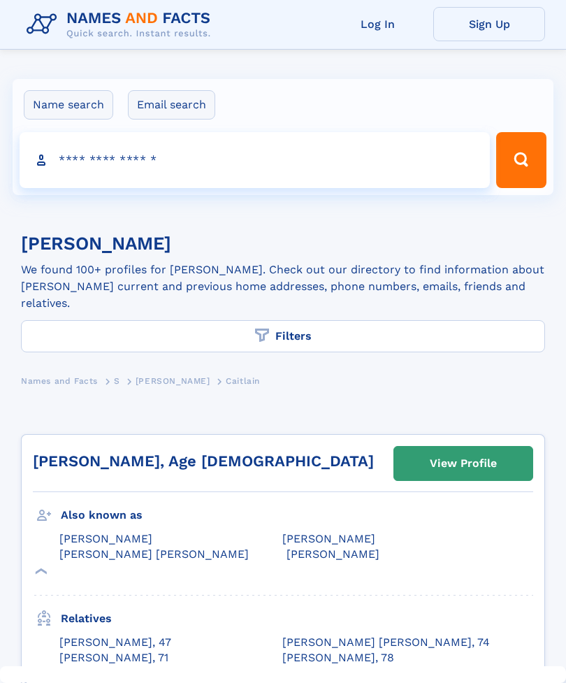  I want to click on a: Names and Facts, so click(59, 380).